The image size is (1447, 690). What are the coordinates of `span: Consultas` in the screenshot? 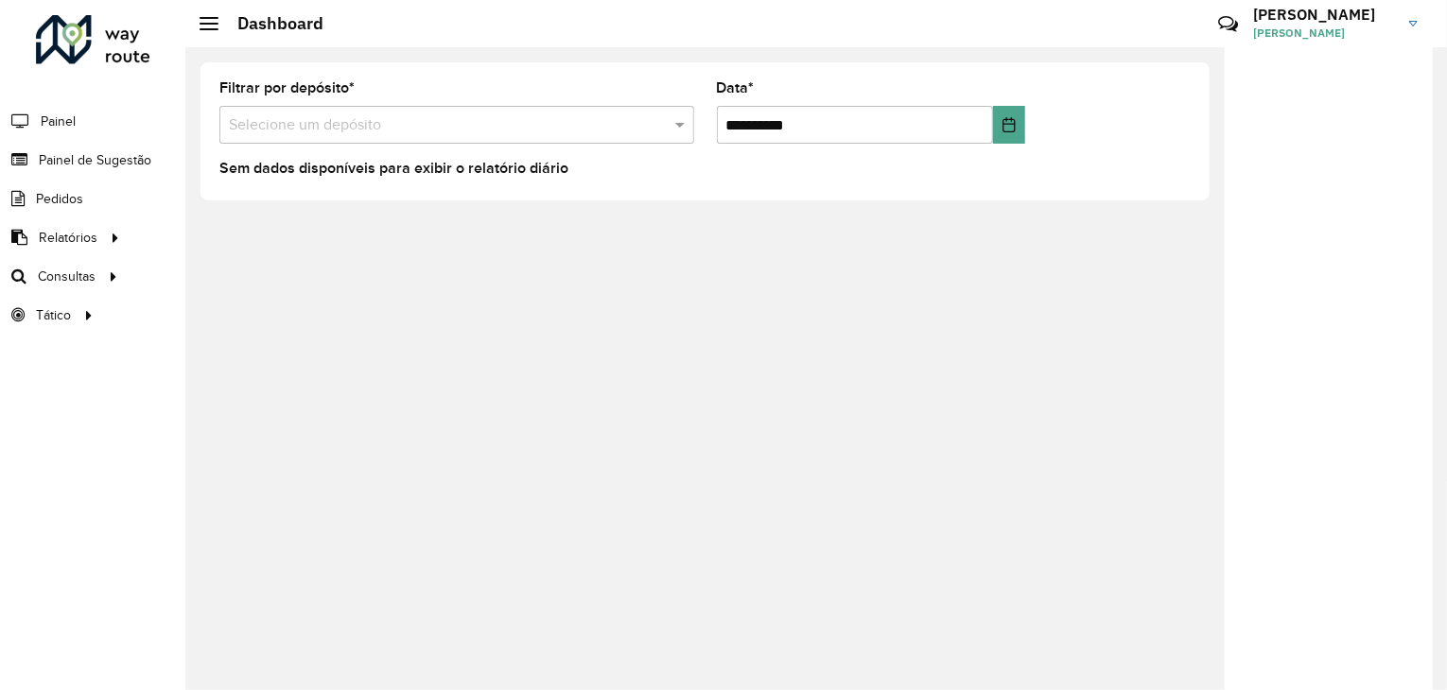 It's located at (66, 276).